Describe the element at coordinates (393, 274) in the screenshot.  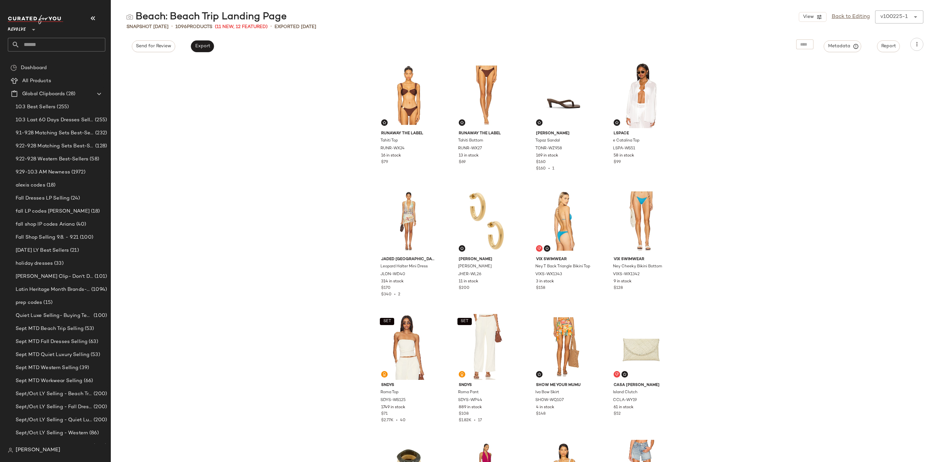
I see `span: JLON-WD40` at that location.